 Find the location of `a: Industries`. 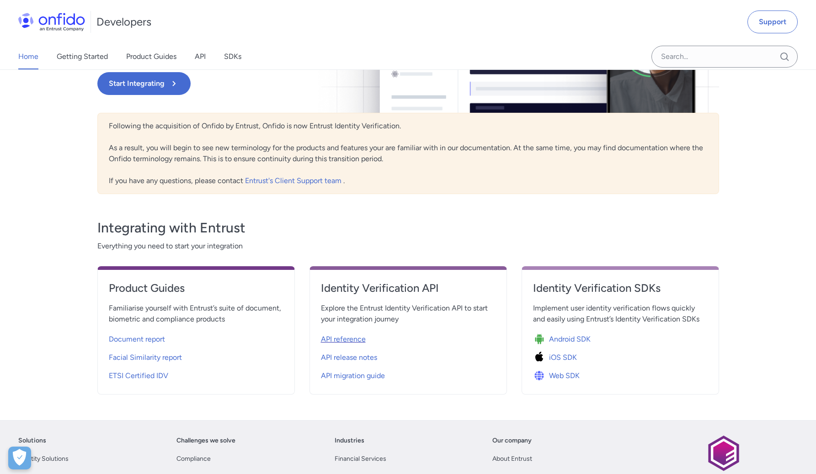

a: Industries is located at coordinates (349, 441).